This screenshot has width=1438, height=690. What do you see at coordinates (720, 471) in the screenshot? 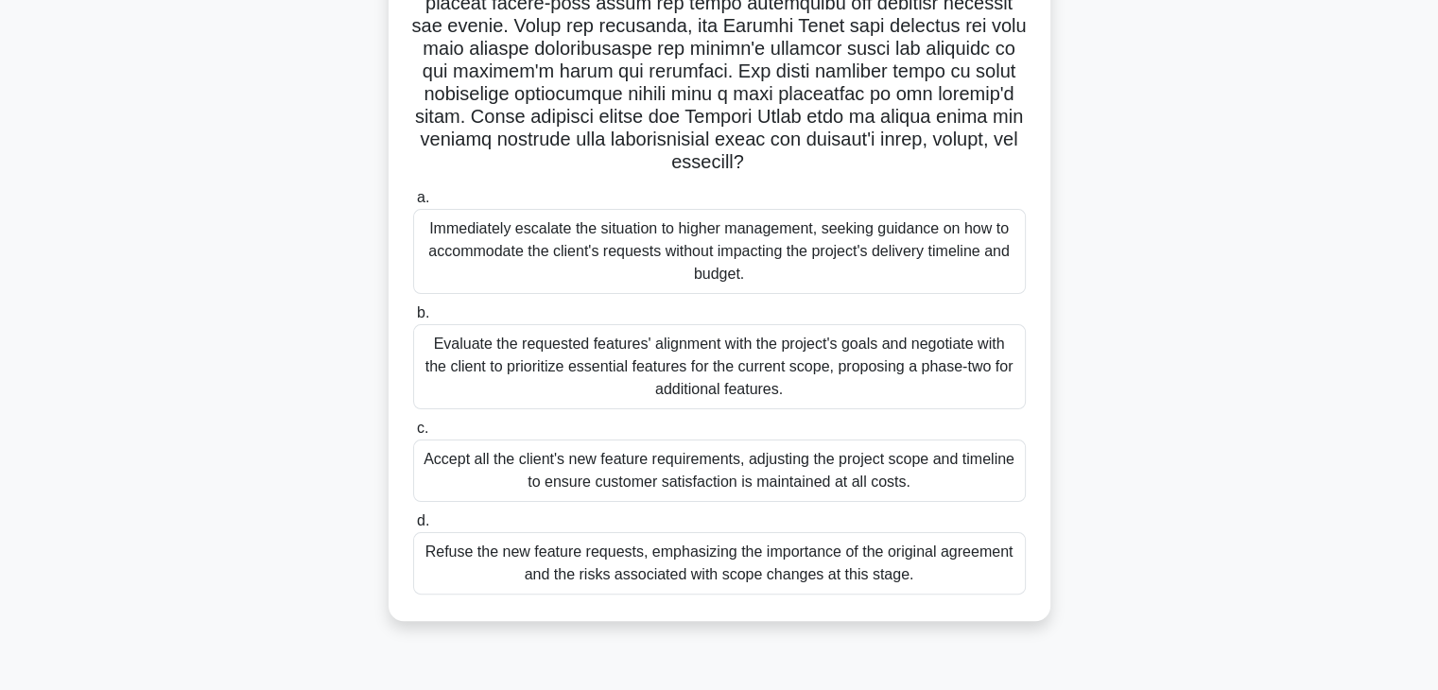
I see `div: Accept all the client's new feature requirements, adjusting the project scope and timeline to ens...` at bounding box center [720, 471].